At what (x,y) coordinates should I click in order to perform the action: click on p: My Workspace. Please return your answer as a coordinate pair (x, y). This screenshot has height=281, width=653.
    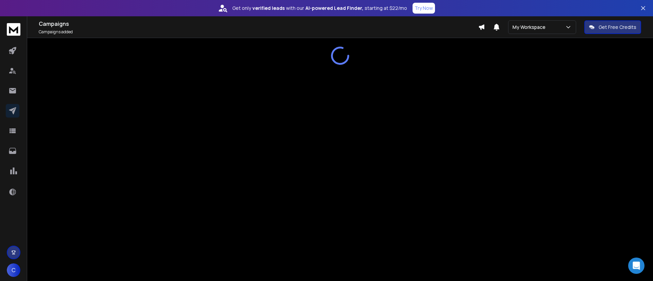
    Looking at the image, I should click on (530, 27).